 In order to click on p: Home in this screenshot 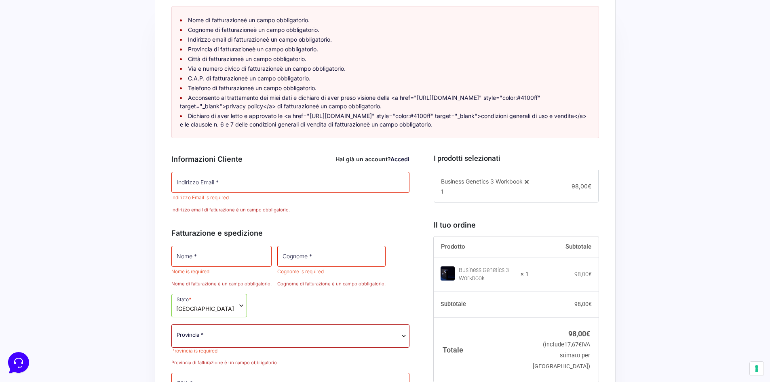, I will do `click(31, 274)`.